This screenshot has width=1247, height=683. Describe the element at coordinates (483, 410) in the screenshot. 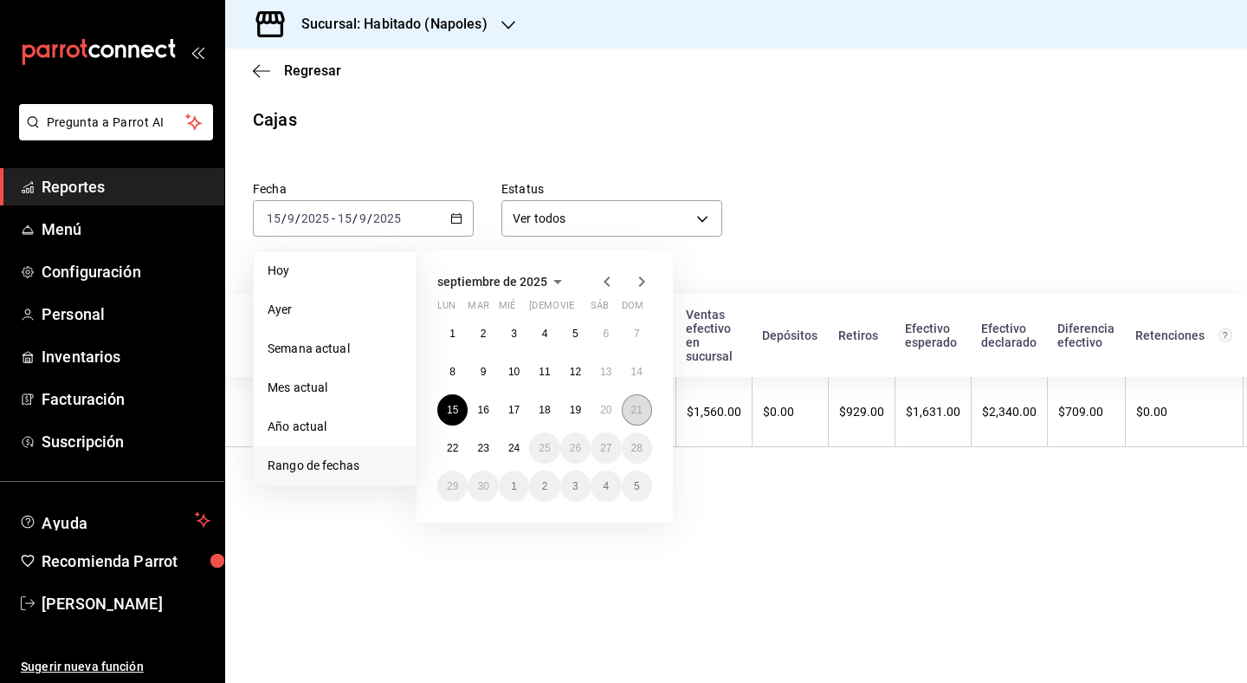

I see `abbr: 16 de septiembre de 2025` at that location.